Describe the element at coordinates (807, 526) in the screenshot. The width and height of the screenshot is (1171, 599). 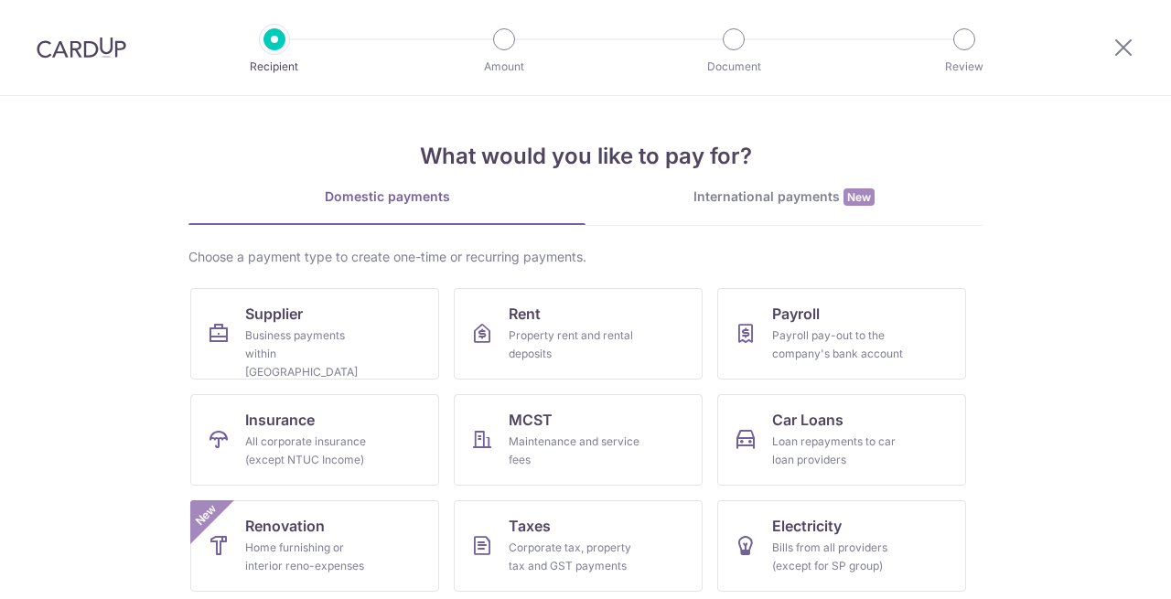
I see `span: Electricity` at that location.